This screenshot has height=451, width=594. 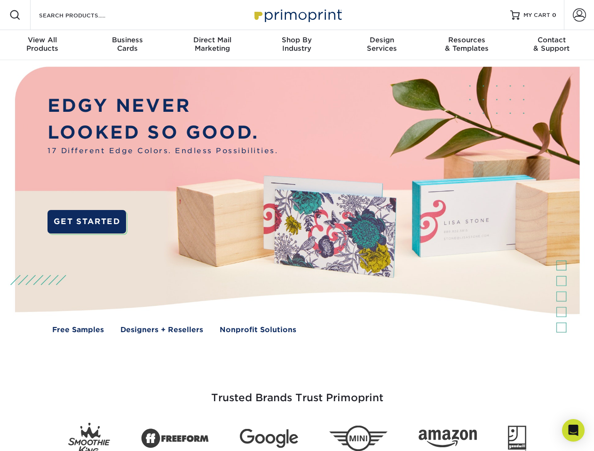 What do you see at coordinates (537, 15) in the screenshot?
I see `span: MY CART` at bounding box center [537, 15].